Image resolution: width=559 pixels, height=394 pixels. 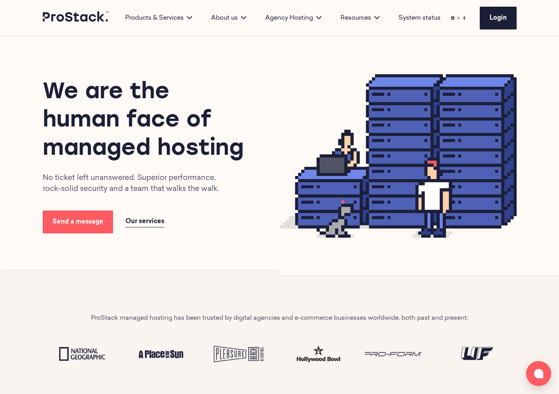 I want to click on span: Login, so click(x=499, y=18).